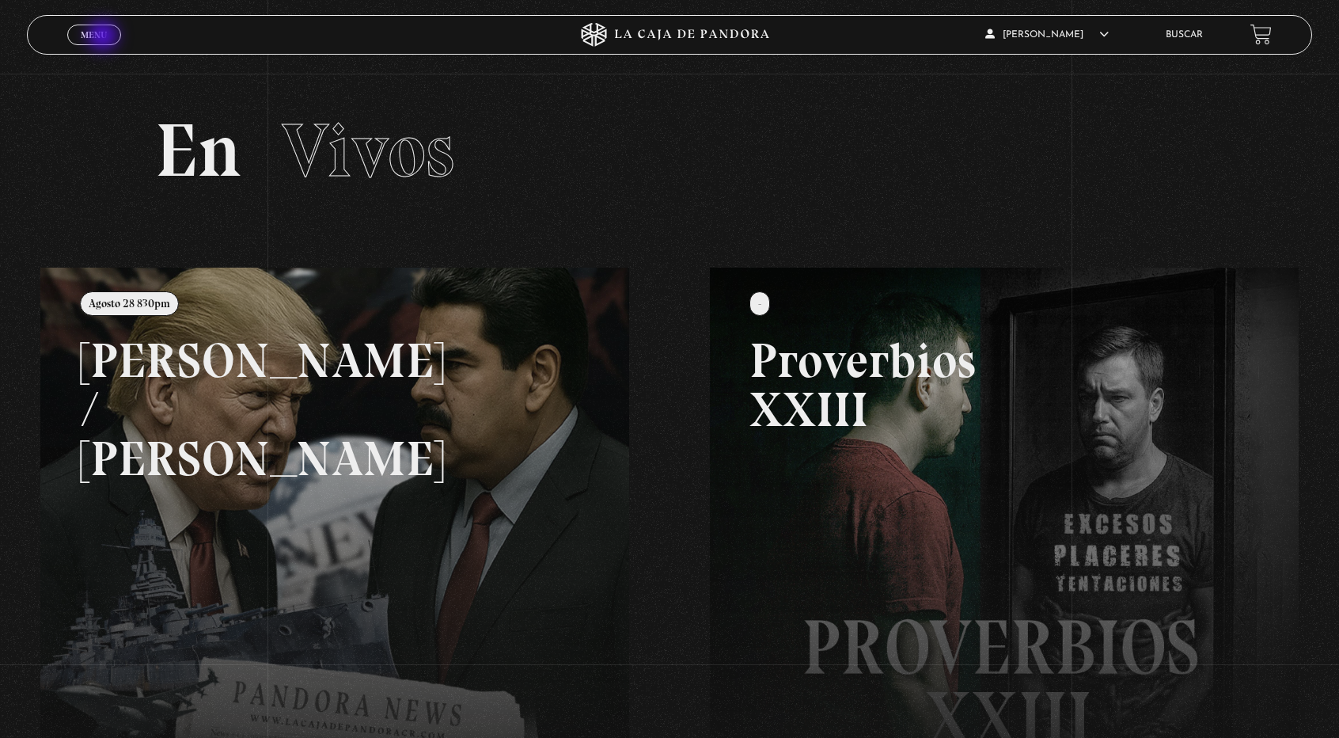 This screenshot has height=738, width=1339. I want to click on a: Buscar, so click(1184, 35).